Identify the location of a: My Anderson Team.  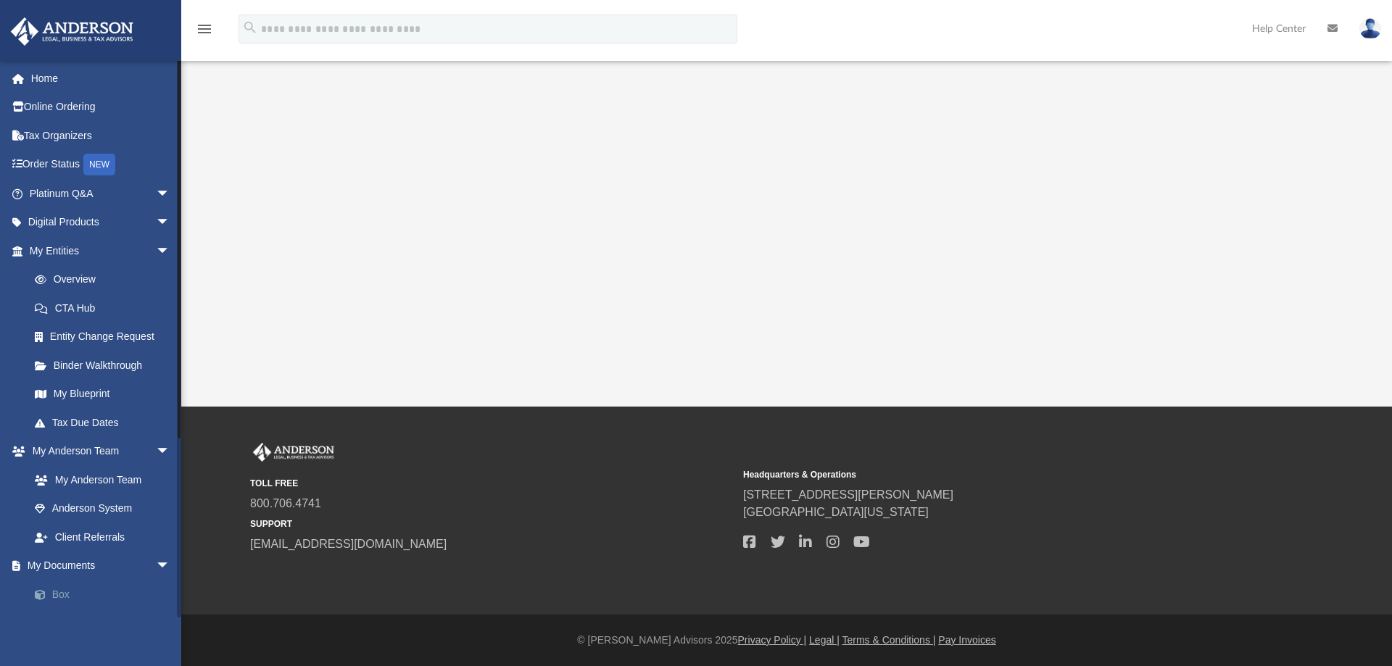
(99, 480).